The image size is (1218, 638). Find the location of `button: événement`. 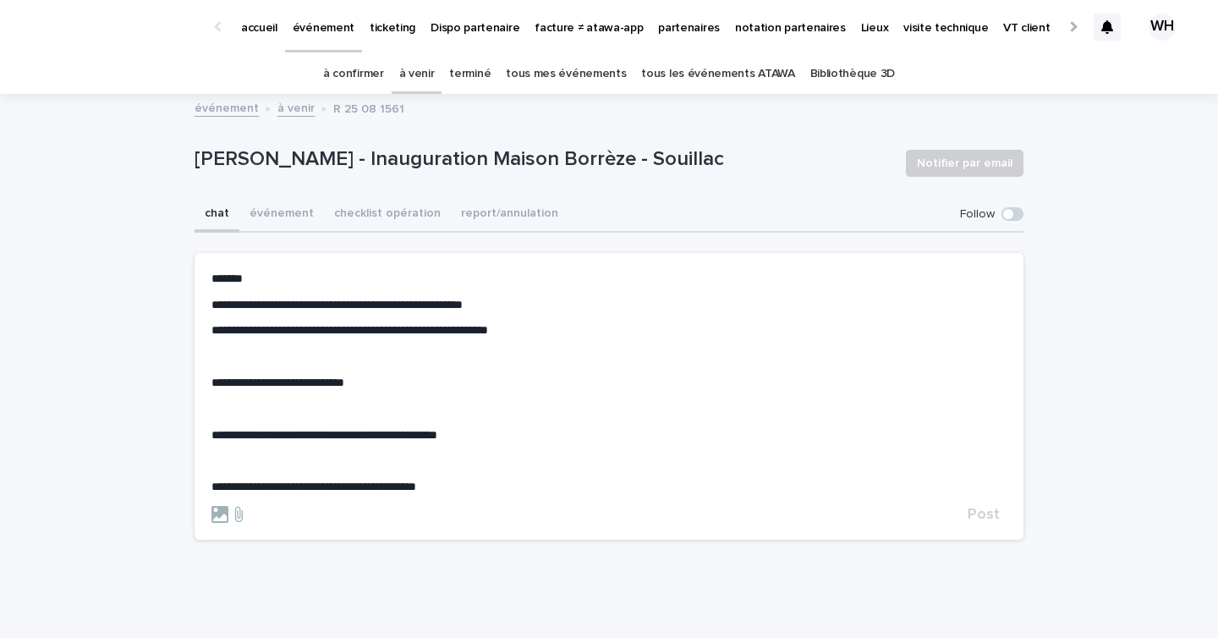

button: événement is located at coordinates (282, 215).